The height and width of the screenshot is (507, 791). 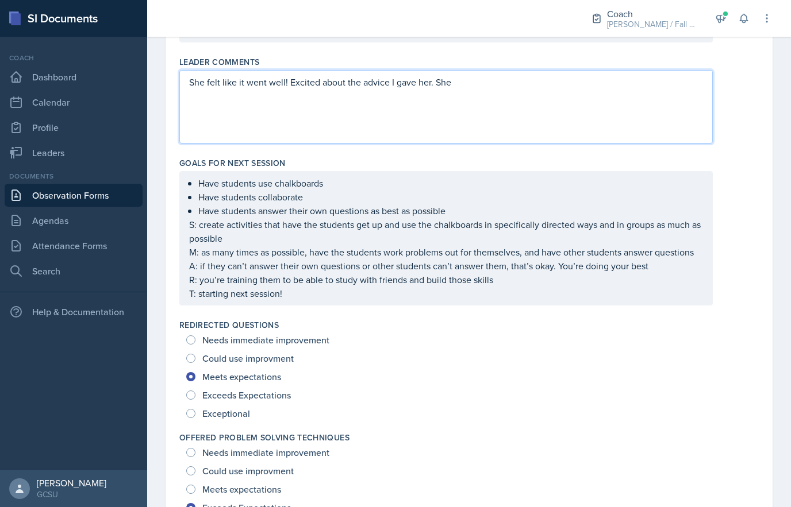 What do you see at coordinates (446, 232) in the screenshot?
I see `p: S: create activities that have the students get up and use the chalkboards in specifically direct...` at bounding box center [446, 232].